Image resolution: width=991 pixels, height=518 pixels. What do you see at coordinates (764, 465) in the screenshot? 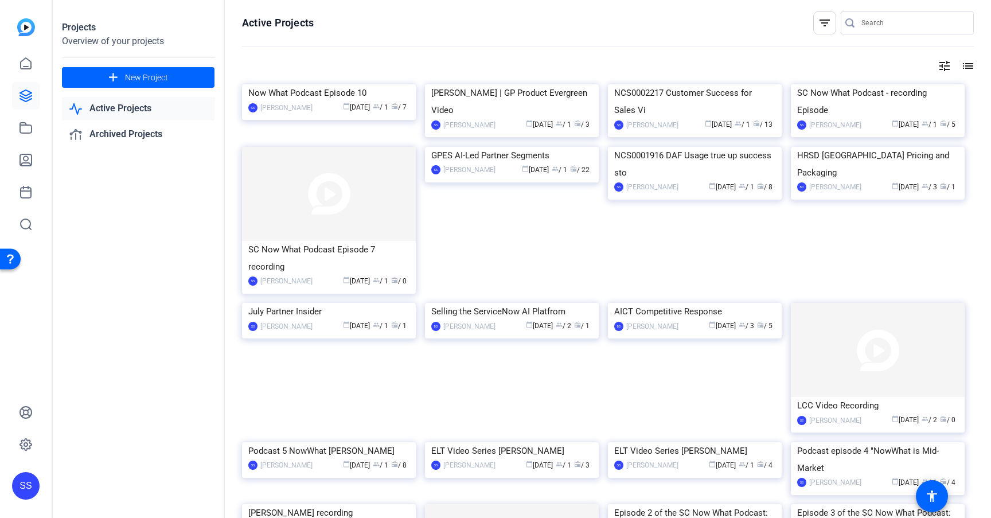
I see `span: / 4` at bounding box center [764, 465].